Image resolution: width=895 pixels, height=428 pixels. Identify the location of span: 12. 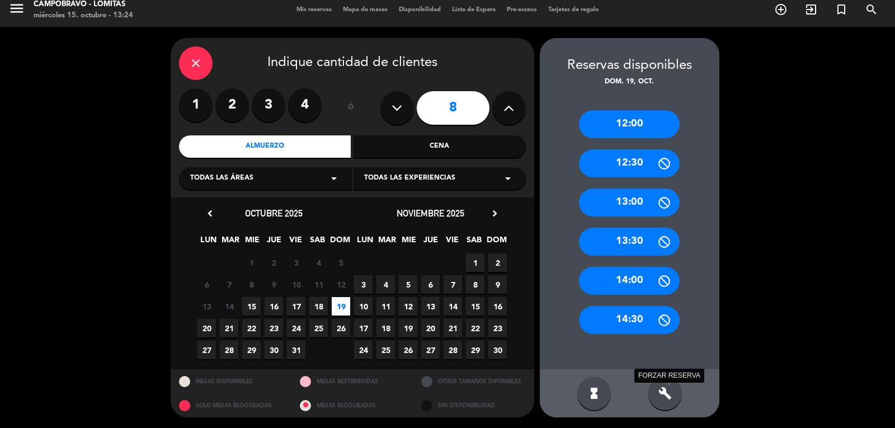
(341, 284).